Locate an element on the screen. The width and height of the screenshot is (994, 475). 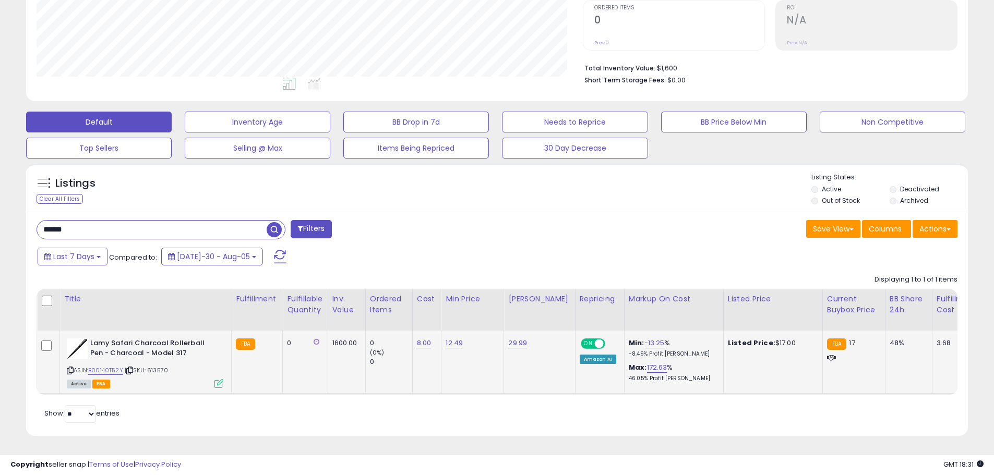
div: Inv. value is located at coordinates (346, 305).